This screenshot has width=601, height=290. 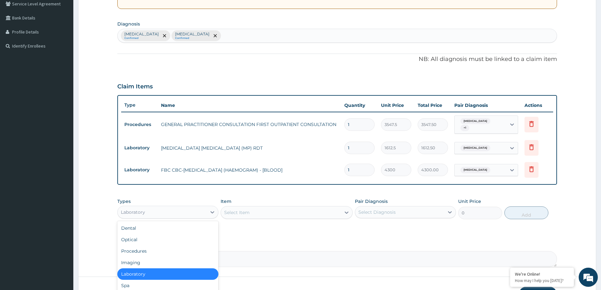 I want to click on td: Procedures, so click(x=139, y=124).